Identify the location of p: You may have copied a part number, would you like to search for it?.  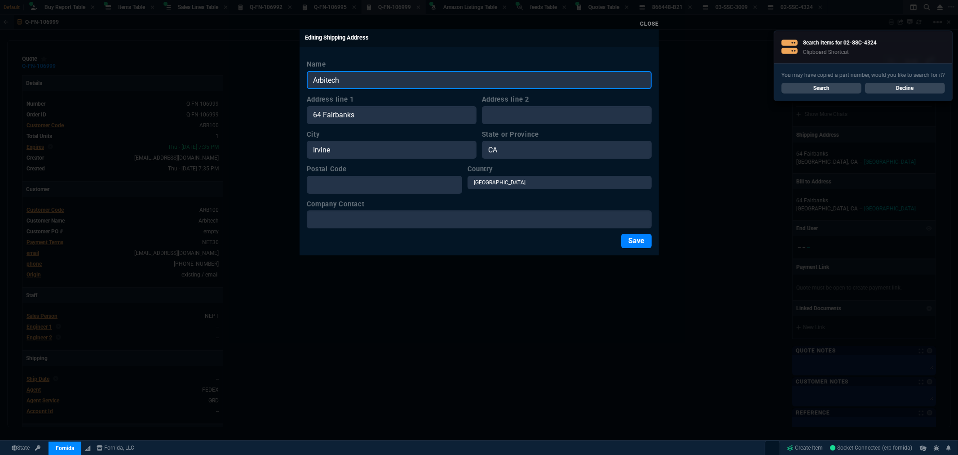
(863, 75).